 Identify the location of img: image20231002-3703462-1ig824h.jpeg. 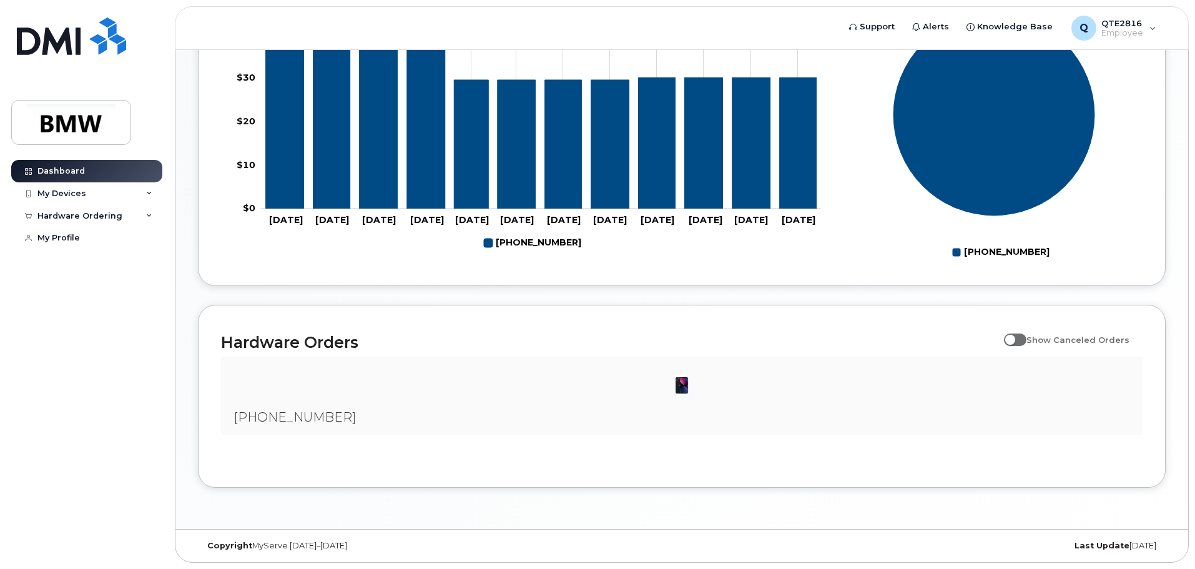
(682, 385).